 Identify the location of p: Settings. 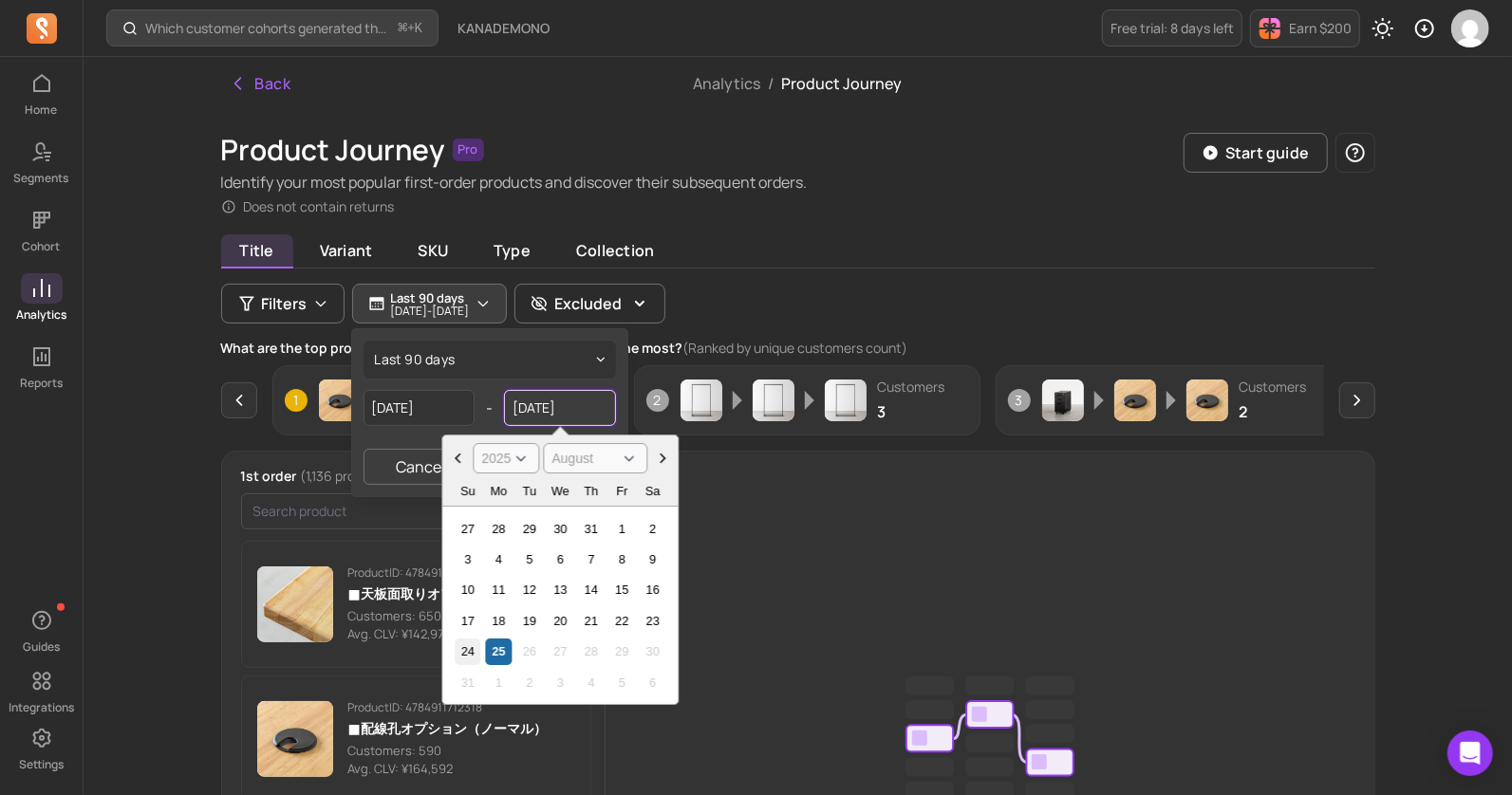
(41, 765).